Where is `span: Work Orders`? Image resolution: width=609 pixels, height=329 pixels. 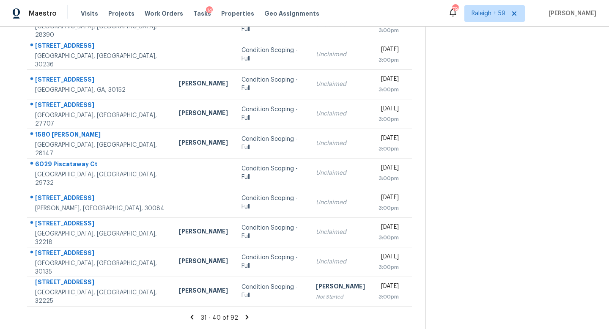 span: Work Orders is located at coordinates (164, 14).